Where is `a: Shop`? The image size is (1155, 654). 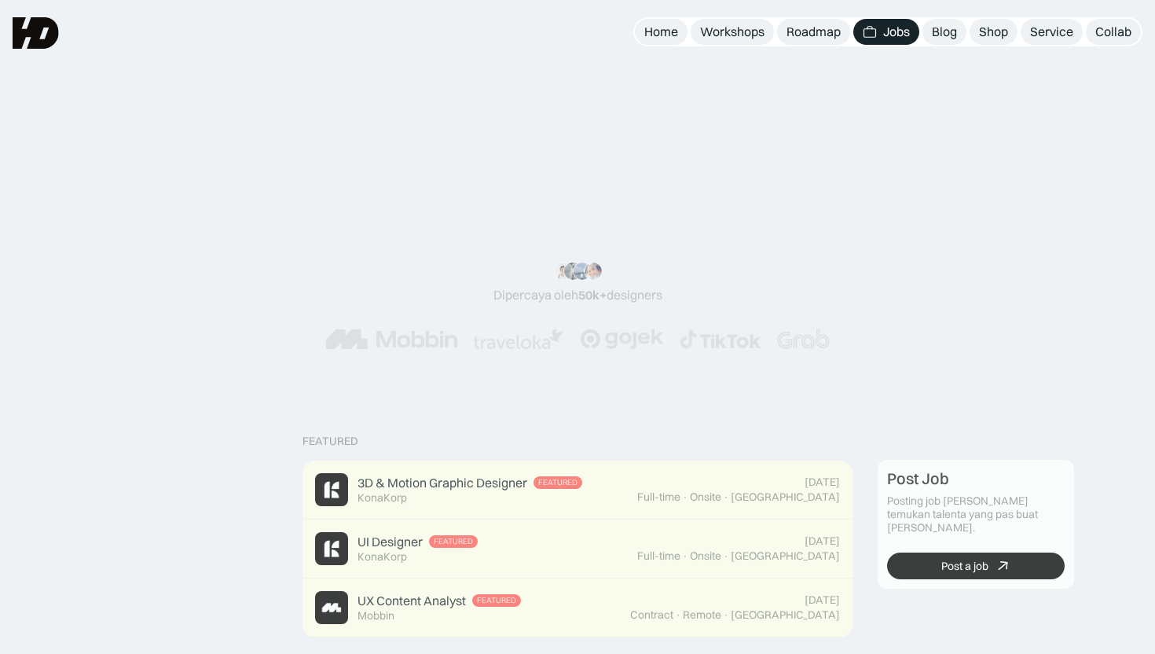
a: Shop is located at coordinates (993, 31).